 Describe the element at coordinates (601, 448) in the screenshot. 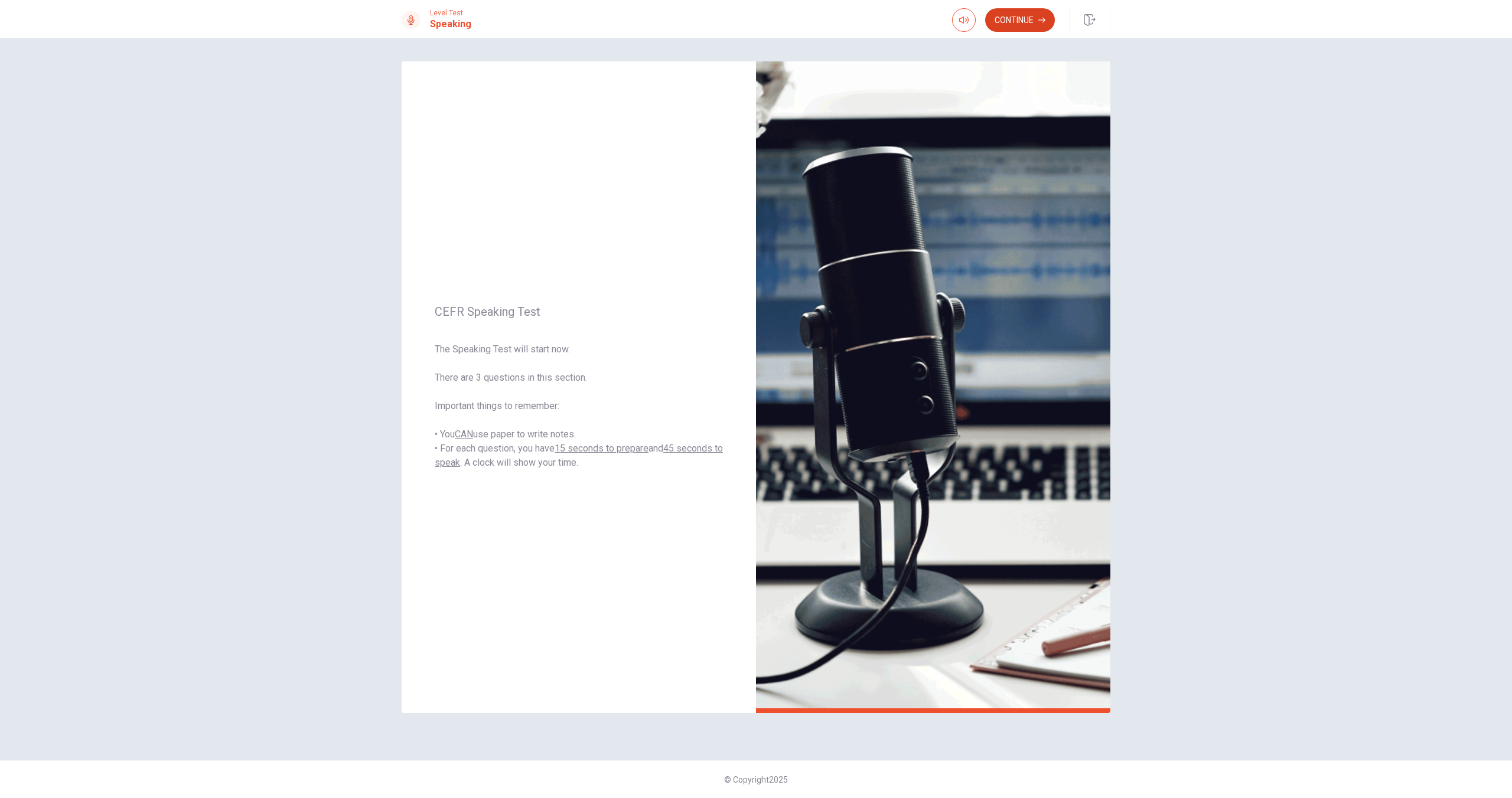

I see `u: 15 seconds to prepare` at that location.